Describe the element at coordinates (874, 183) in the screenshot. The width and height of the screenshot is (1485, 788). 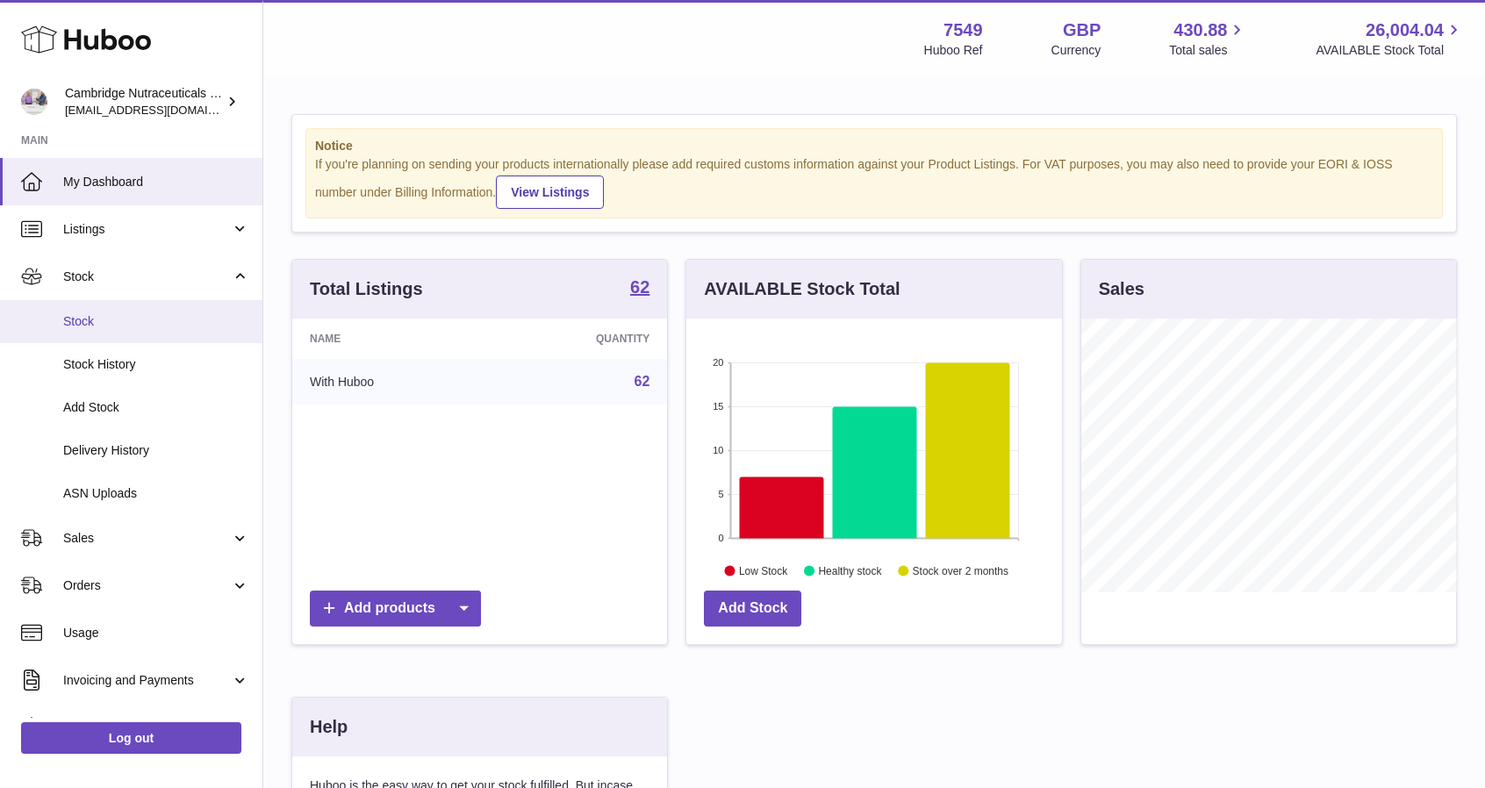
I see `div: If you're planning on sending your products internationally please add required customs informati...` at that location.